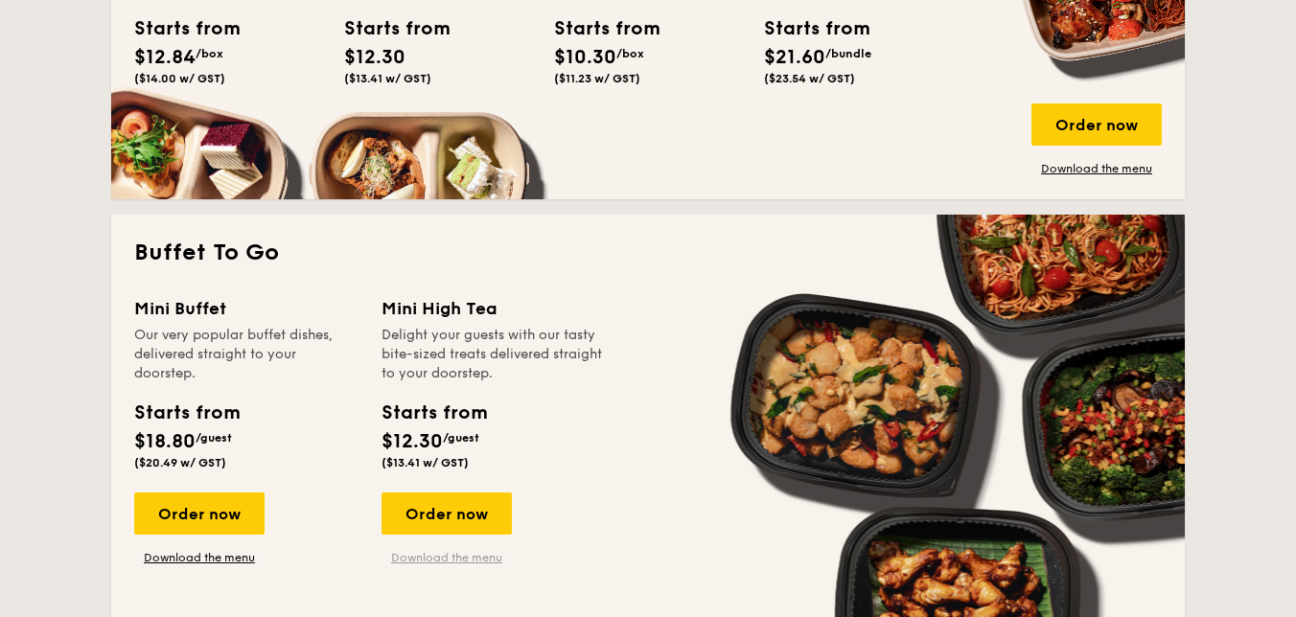 The width and height of the screenshot is (1296, 617). Describe the element at coordinates (648, 253) in the screenshot. I see `h2: Buffet To Go` at that location.